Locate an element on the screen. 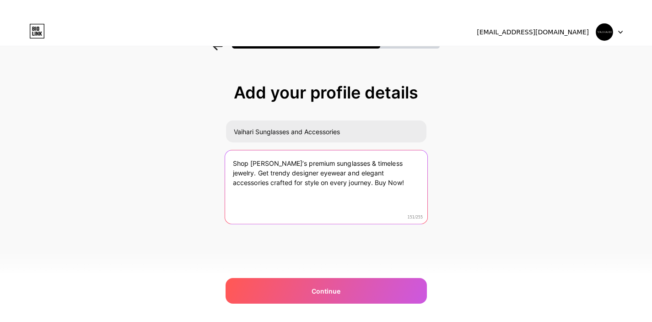 The image size is (652, 322). div: Add your profile details is located at coordinates (326, 92).